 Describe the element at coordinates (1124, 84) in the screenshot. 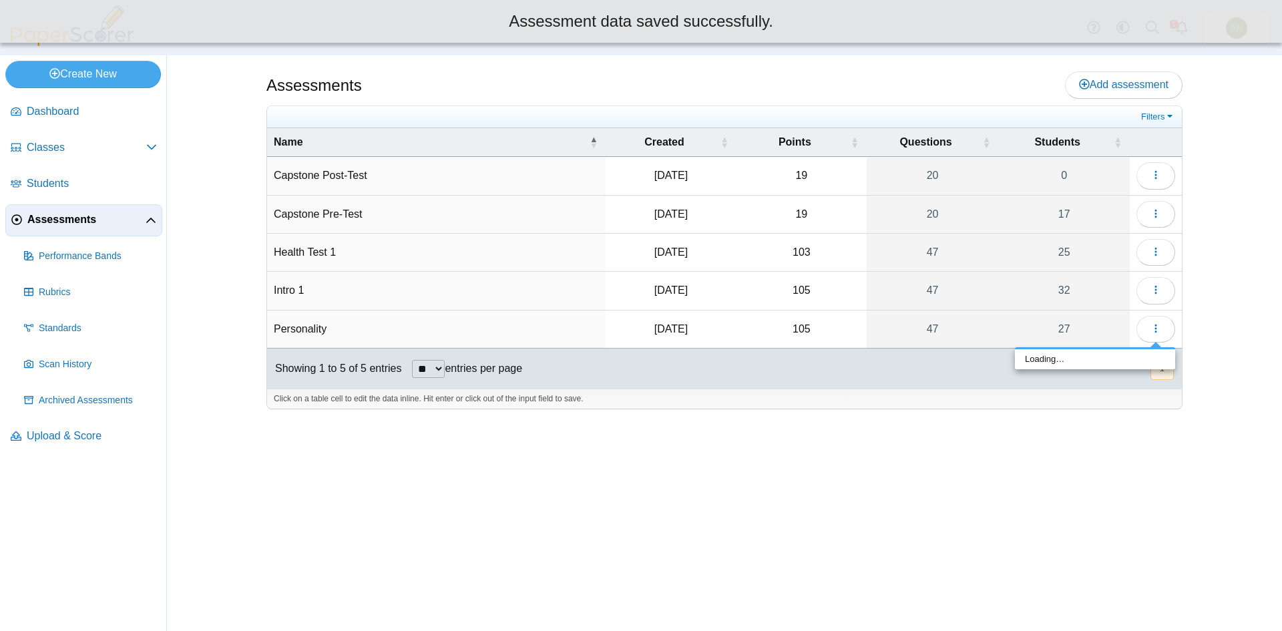

I see `span: Add assessment` at that location.